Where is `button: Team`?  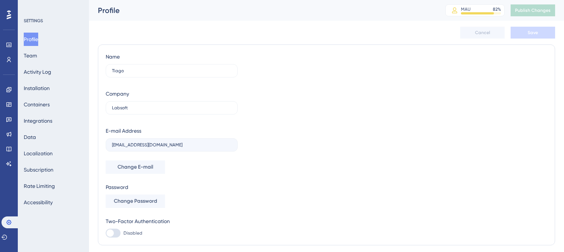 button: Team is located at coordinates (30, 56).